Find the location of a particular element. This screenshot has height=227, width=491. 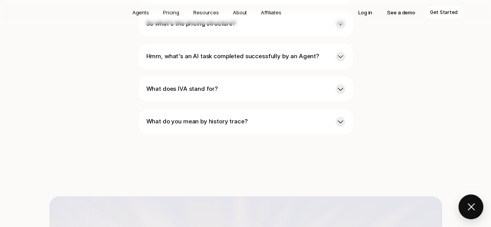

p: Get Started is located at coordinates (444, 12).